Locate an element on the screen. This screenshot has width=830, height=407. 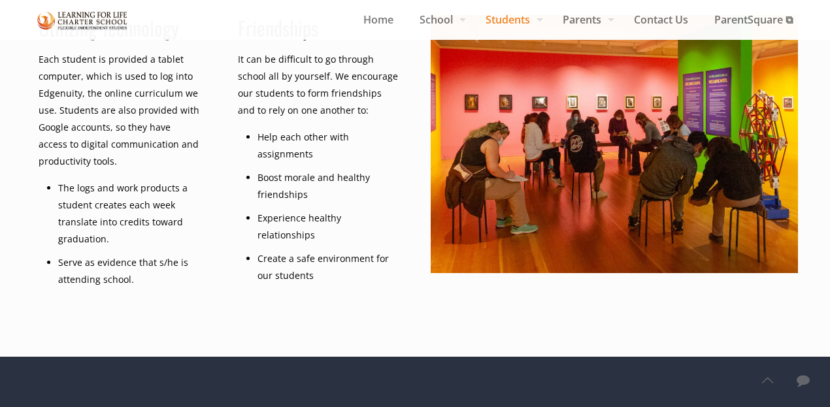
span: ParentSquare ⧉ is located at coordinates (754, 20).